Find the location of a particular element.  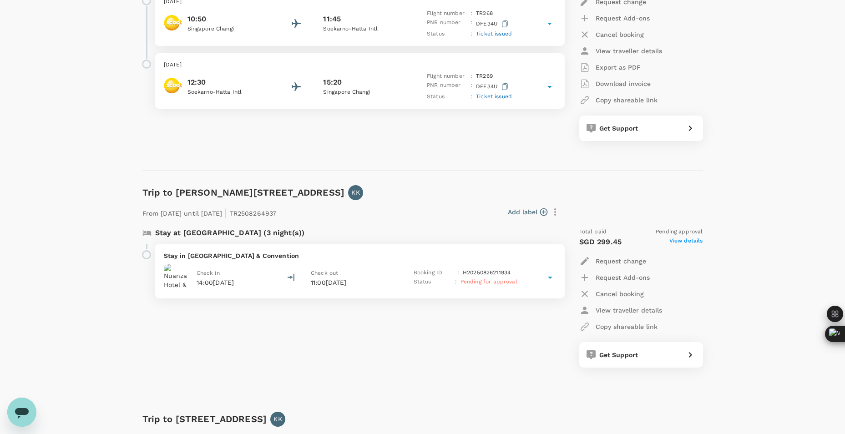

p: SGD 299.45 is located at coordinates (601, 242).